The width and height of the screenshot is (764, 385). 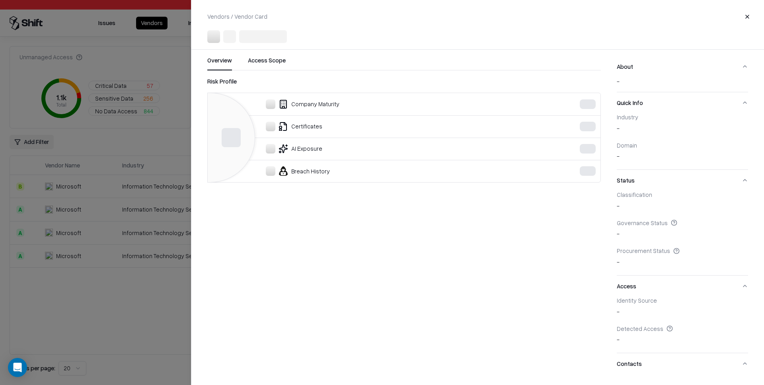 What do you see at coordinates (682, 300) in the screenshot?
I see `div: Identity Source` at bounding box center [682, 300].